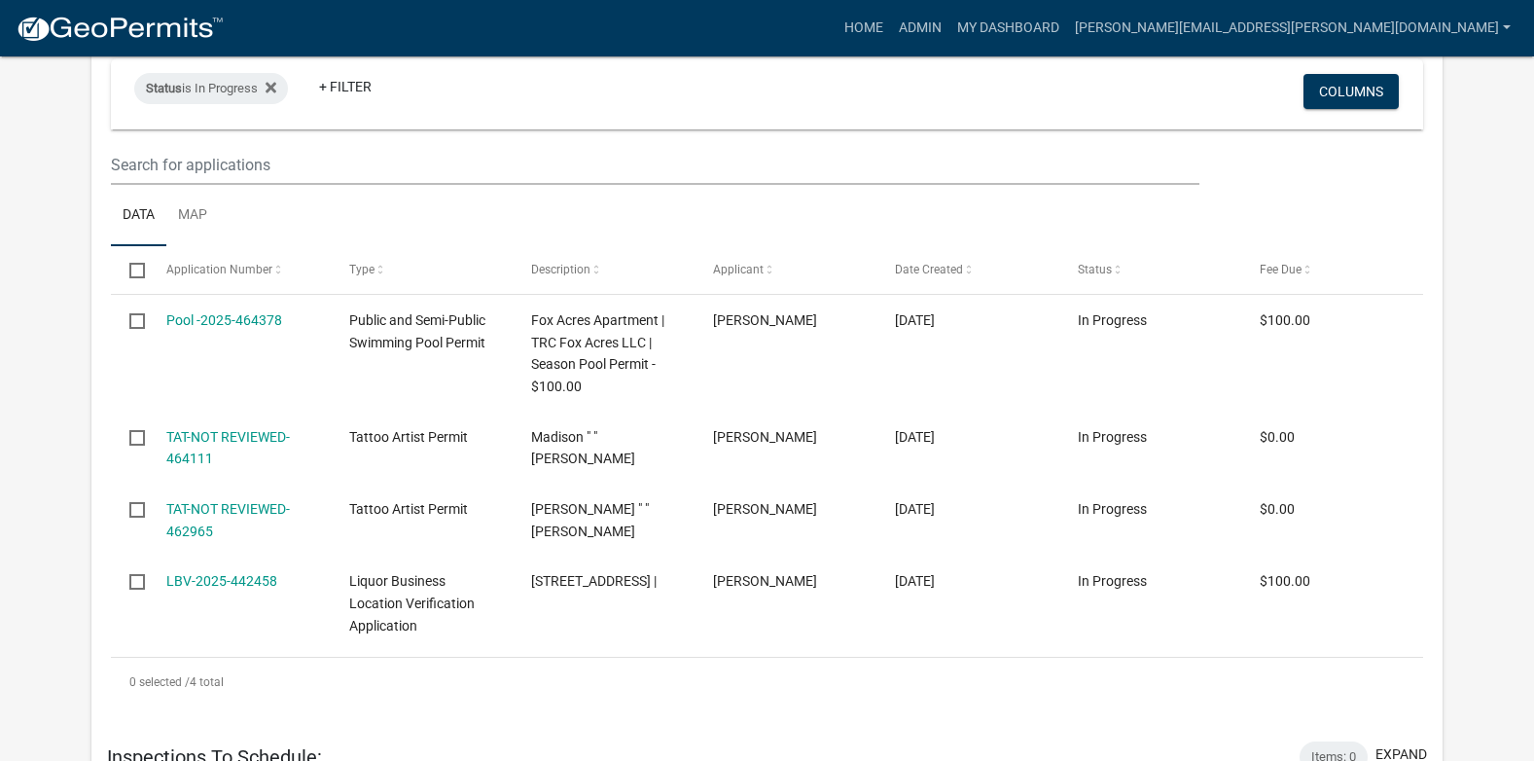  Describe the element at coordinates (1149, 269) in the screenshot. I see `datatable-header-cell: Status` at that location.